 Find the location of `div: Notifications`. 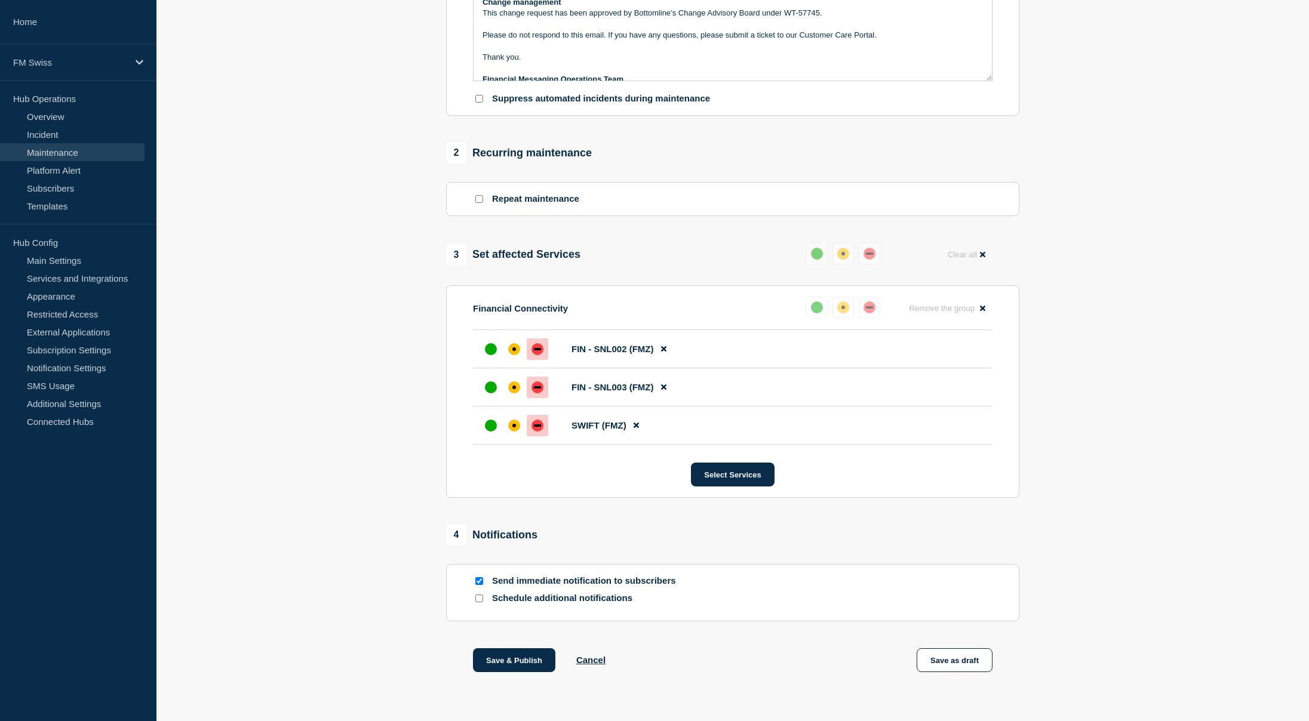

div: Notifications is located at coordinates (491, 535).